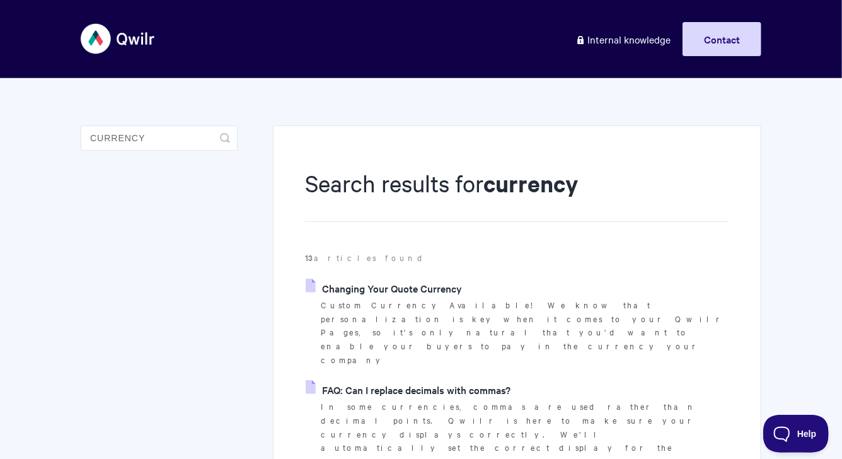  What do you see at coordinates (525, 332) in the screenshot?
I see `p: Custom Currency Available! We know that personalization is key when it comes to your Qwilr Pages,...` at bounding box center [525, 332].